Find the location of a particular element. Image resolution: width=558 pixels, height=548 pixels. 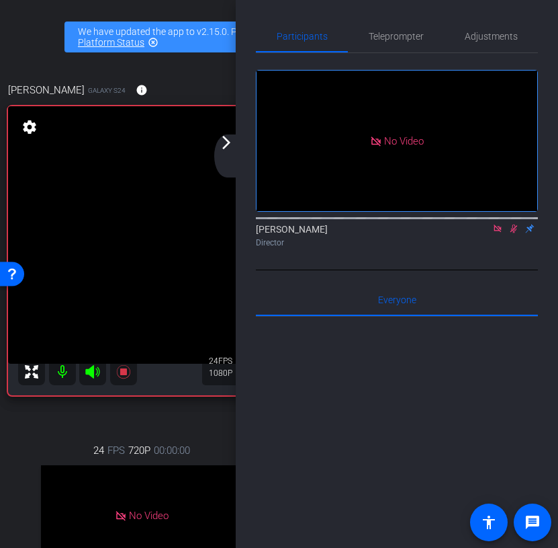

span: Everyone is located at coordinates (397, 300).